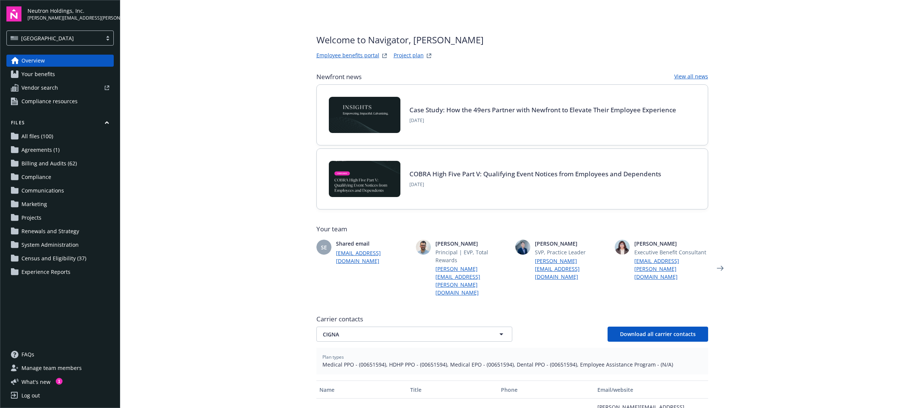 The height and width of the screenshot is (408, 904). Describe the element at coordinates (671, 252) in the screenshot. I see `span: Executive Benefit Consultant` at that location.